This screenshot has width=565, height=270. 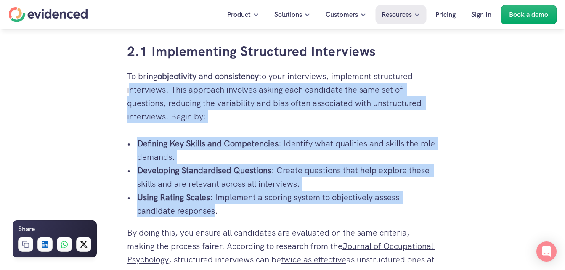 I want to click on strong: Developing Standardised Questions, so click(x=204, y=170).